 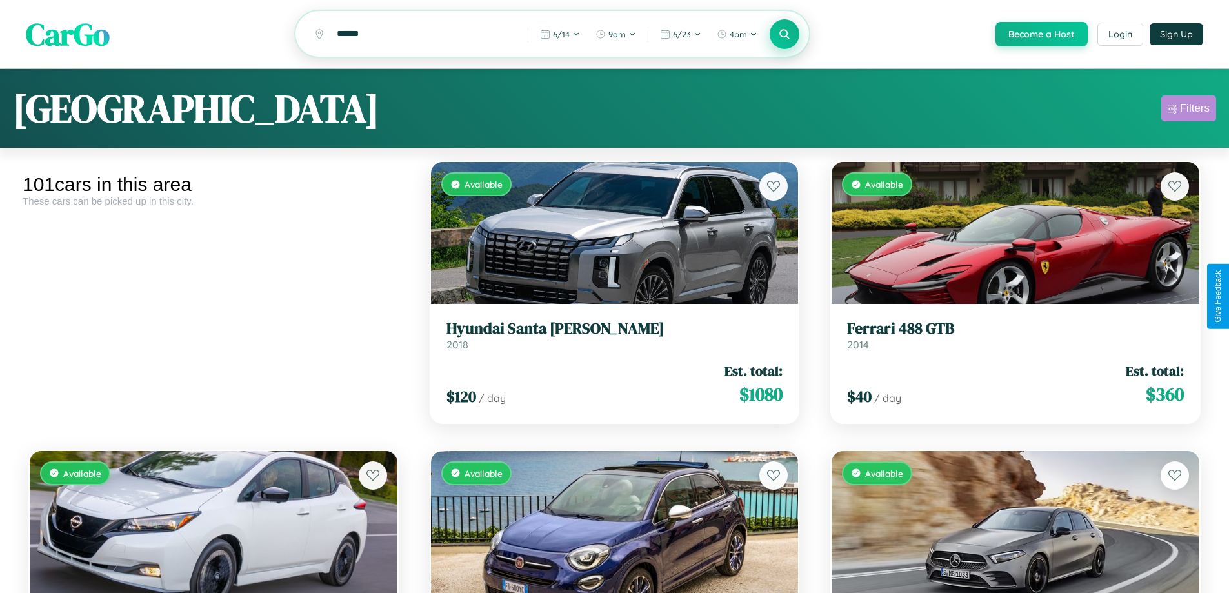 What do you see at coordinates (1041, 34) in the screenshot?
I see `button: Become a Host` at bounding box center [1041, 34].